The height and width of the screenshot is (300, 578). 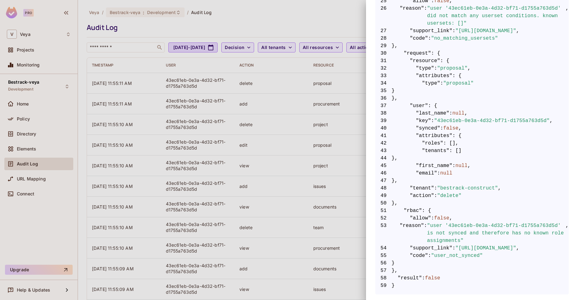 I want to click on span: 46, so click(x=383, y=173).